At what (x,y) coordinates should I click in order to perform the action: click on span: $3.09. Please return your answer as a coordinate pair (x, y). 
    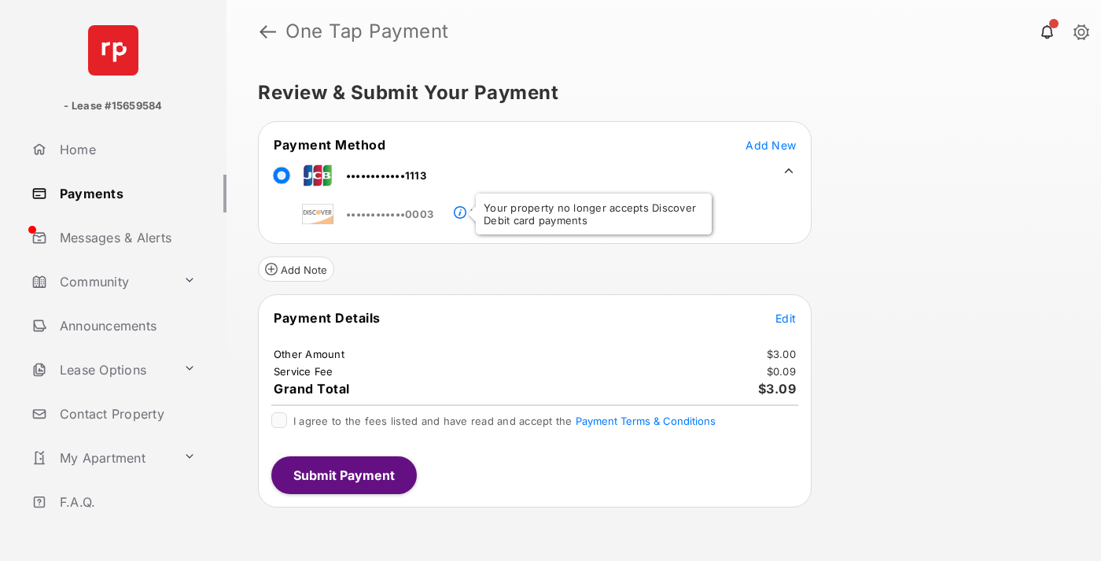
    Looking at the image, I should click on (777, 388).